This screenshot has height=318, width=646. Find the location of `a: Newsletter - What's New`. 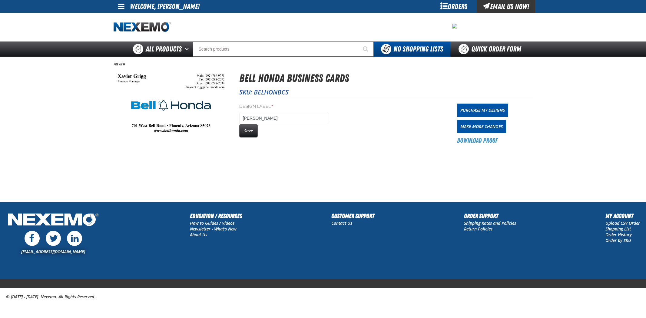

a: Newsletter - What's New is located at coordinates (213, 229).